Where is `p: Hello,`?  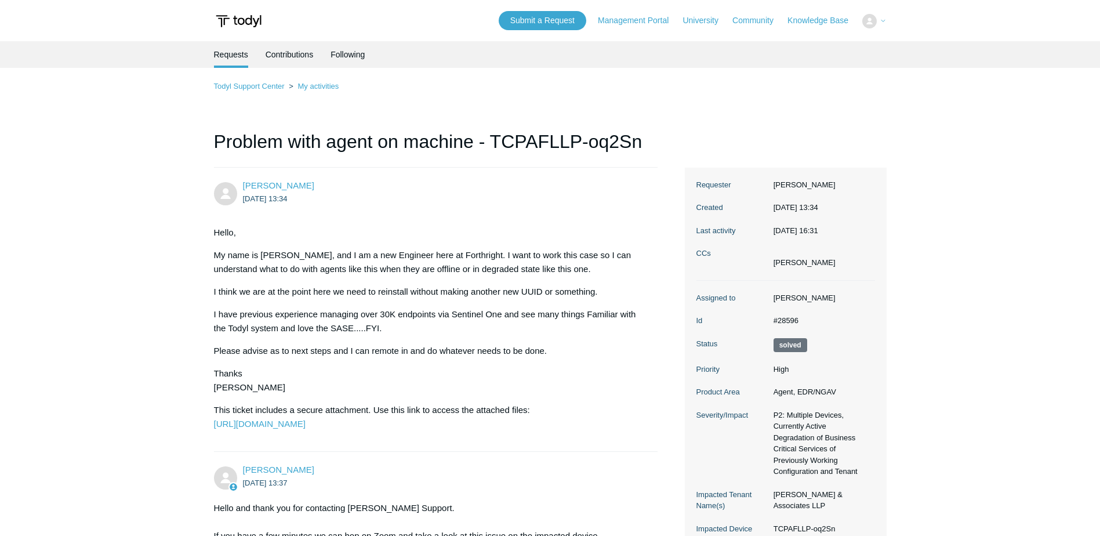
p: Hello, is located at coordinates (430, 233).